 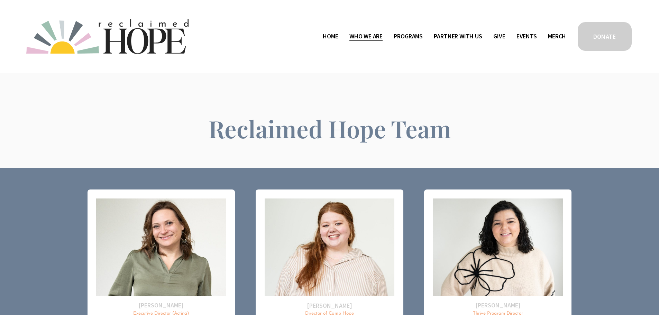 I want to click on span: Reclaimed Hope Team, so click(x=330, y=128).